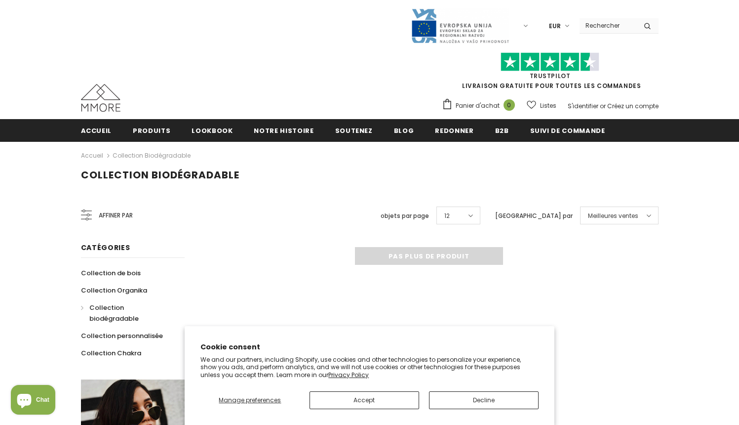 The height and width of the screenshot is (425, 739). What do you see at coordinates (122, 335) in the screenshot?
I see `a: Collection personnalisée` at bounding box center [122, 335].